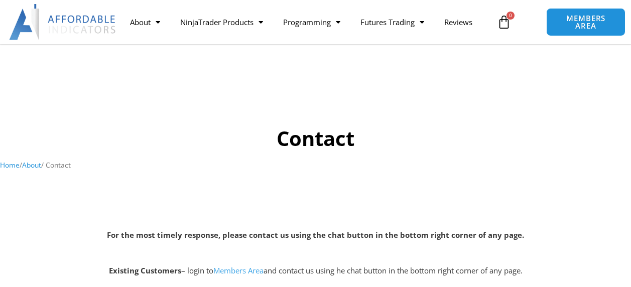  What do you see at coordinates (510, 16) in the screenshot?
I see `span: 0` at bounding box center [510, 16].